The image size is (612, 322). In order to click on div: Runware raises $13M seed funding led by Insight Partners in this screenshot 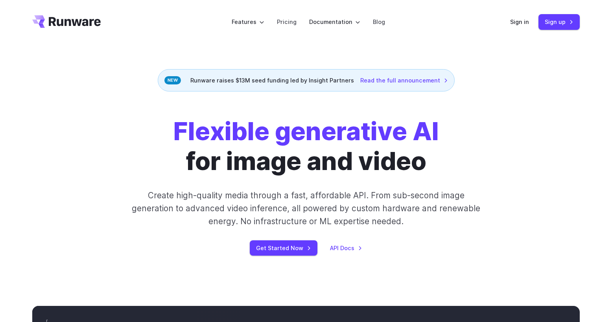, I will do `click(306, 80)`.